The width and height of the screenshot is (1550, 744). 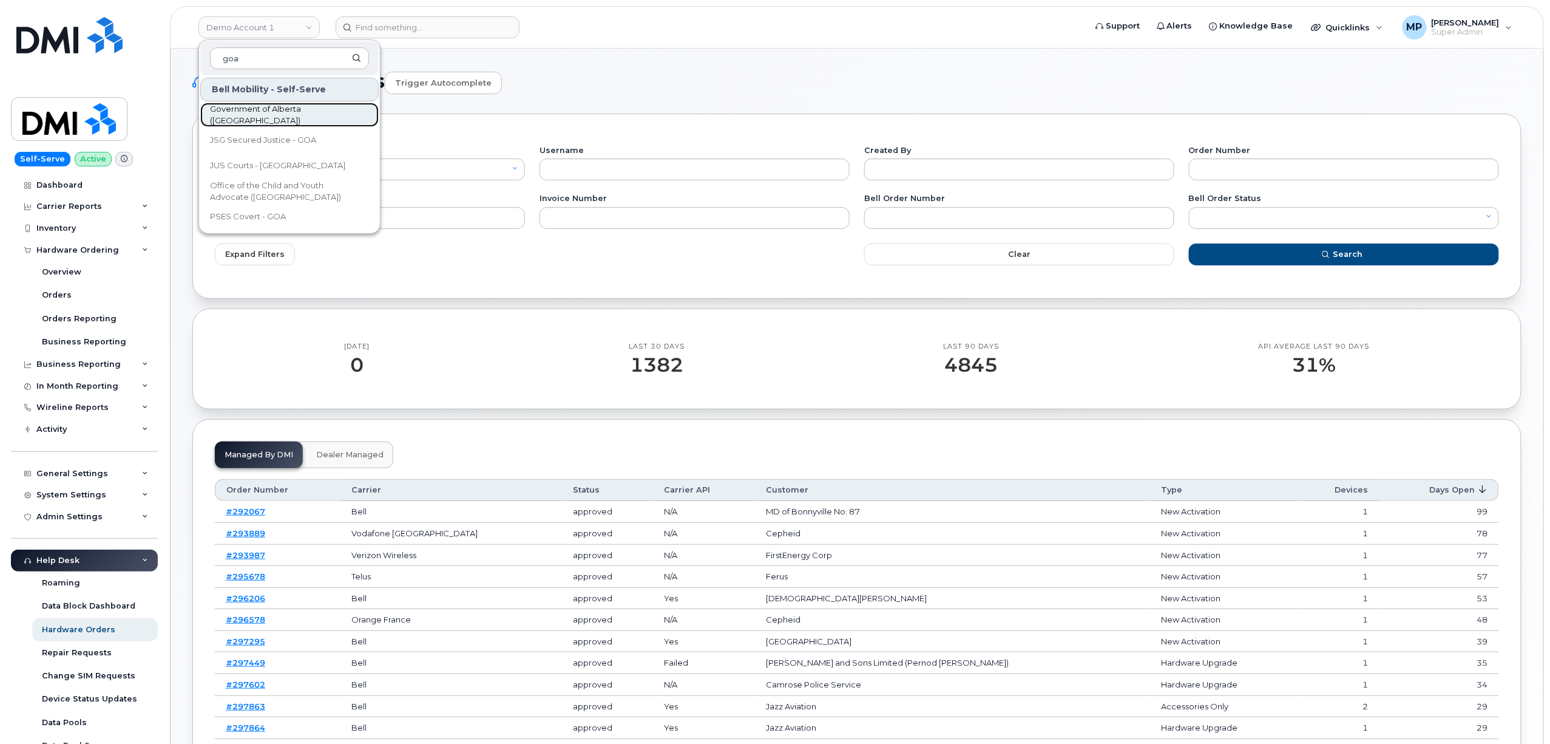 I want to click on label: Invoice Number, so click(x=694, y=198).